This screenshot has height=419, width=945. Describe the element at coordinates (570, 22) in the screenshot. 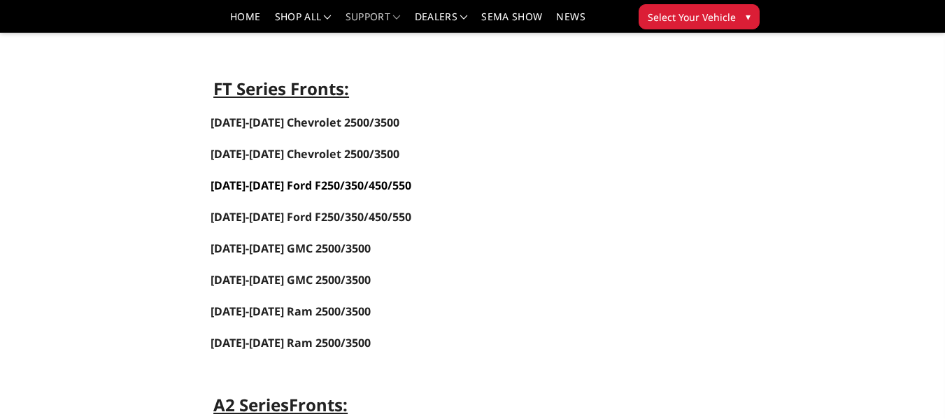

I see `a: News` at that location.